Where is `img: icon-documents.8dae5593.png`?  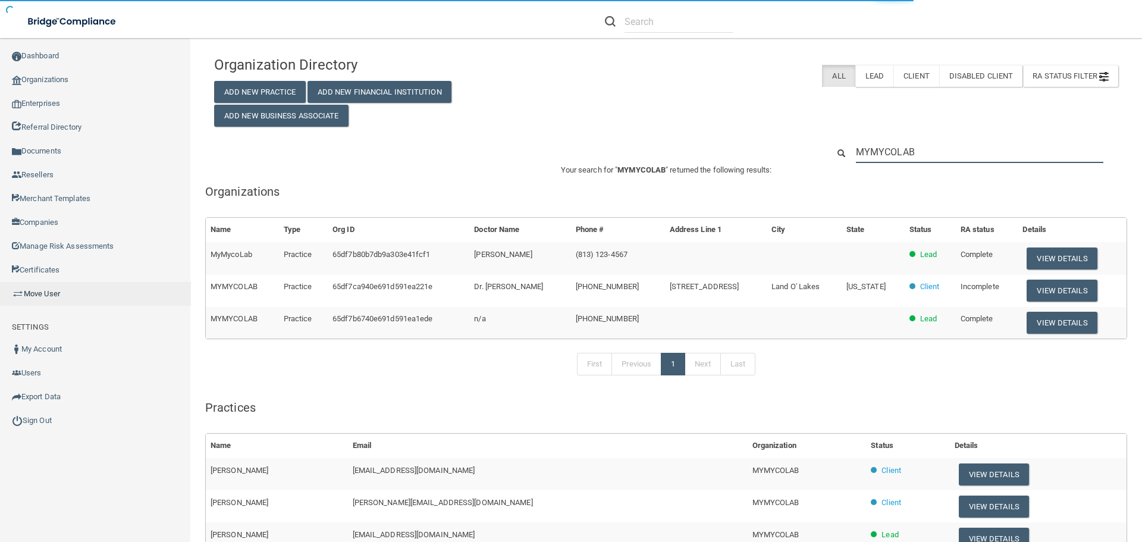 img: icon-documents.8dae5593.png is located at coordinates (17, 152).